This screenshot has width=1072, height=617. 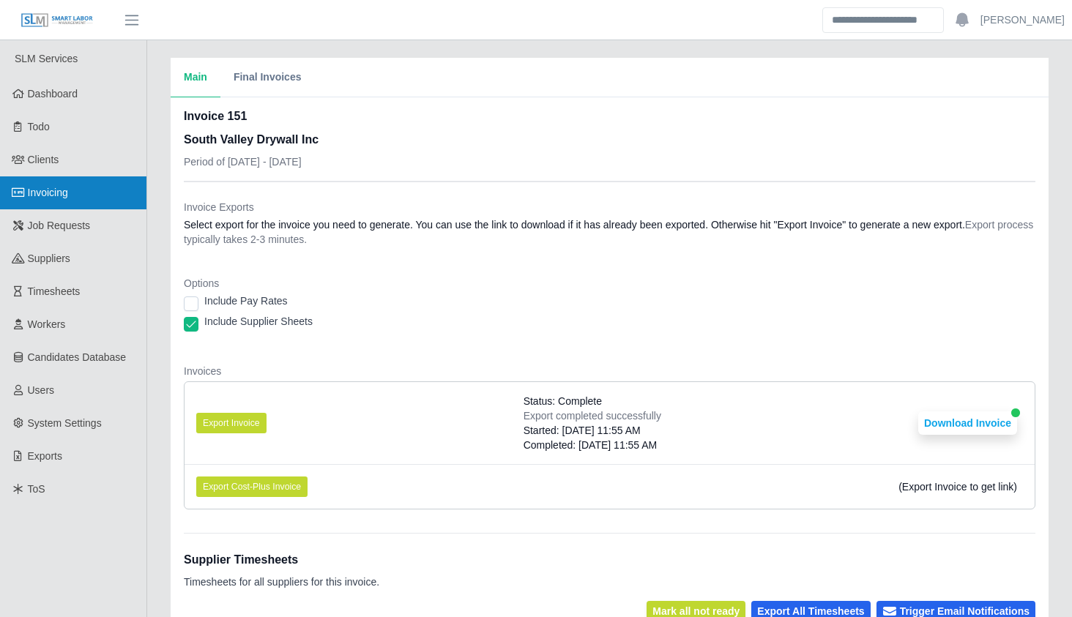 What do you see at coordinates (609, 283) in the screenshot?
I see `dt: Options` at bounding box center [609, 283].